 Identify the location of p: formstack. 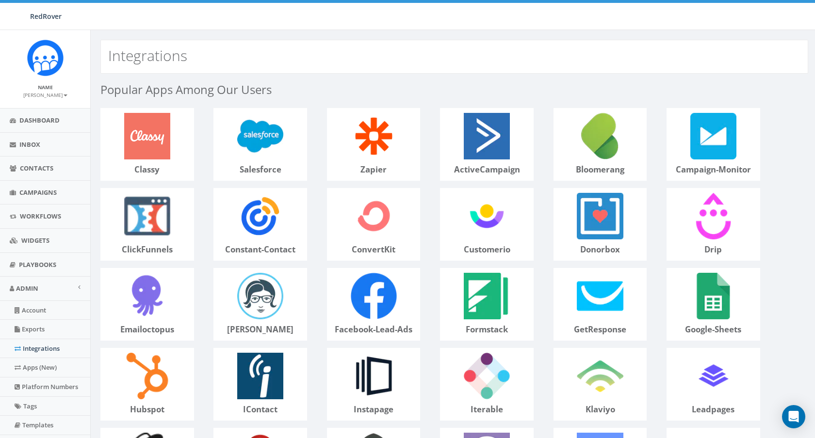
(487, 330).